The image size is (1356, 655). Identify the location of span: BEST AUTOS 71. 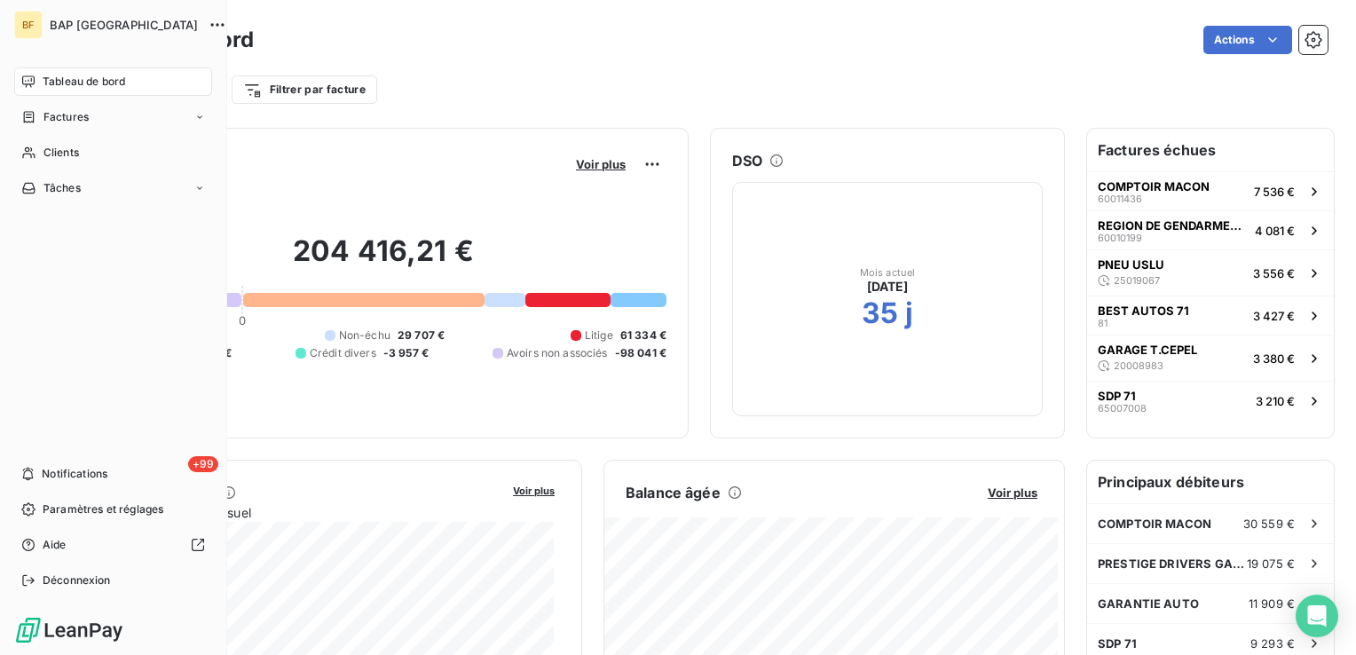
(1143, 311).